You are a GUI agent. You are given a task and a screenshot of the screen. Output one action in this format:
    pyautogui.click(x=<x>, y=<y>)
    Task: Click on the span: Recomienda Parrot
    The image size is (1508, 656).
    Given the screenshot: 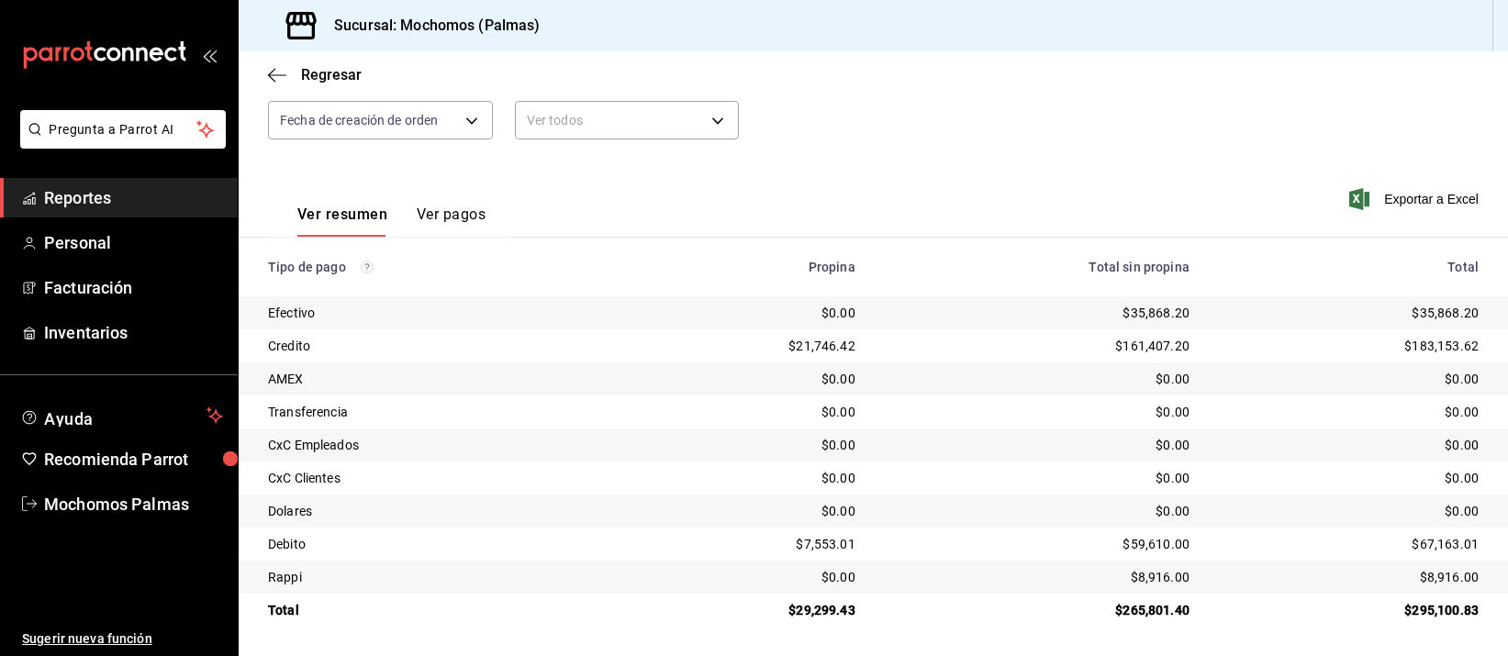 What is the action you would take?
    pyautogui.click(x=133, y=459)
    